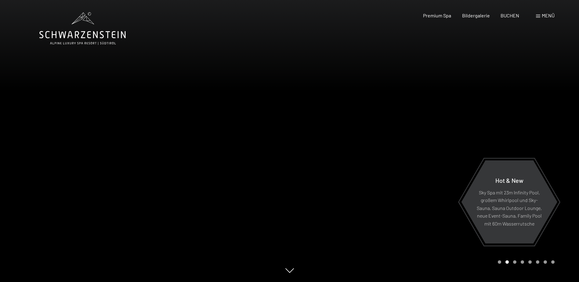 The image size is (579, 282). Describe the element at coordinates (553, 262) in the screenshot. I see `div: Carousel Page 8` at that location.